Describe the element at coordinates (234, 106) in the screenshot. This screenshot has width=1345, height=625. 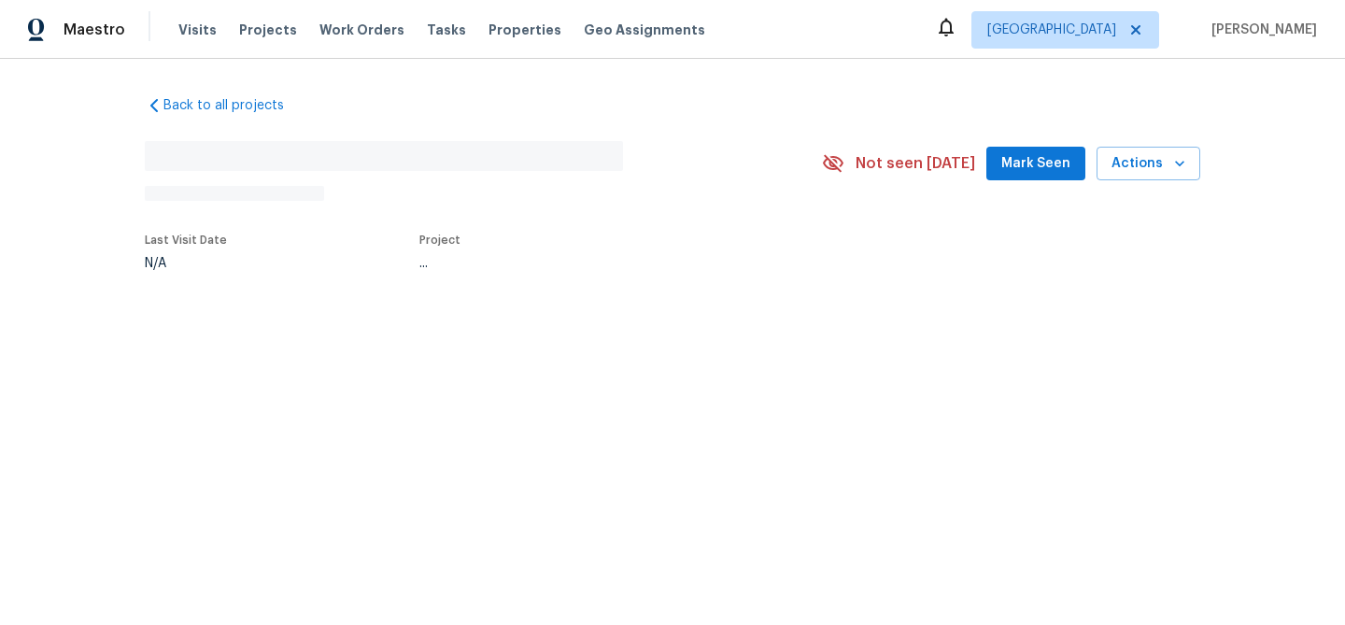
I see `a: Back to all projects` at that location.